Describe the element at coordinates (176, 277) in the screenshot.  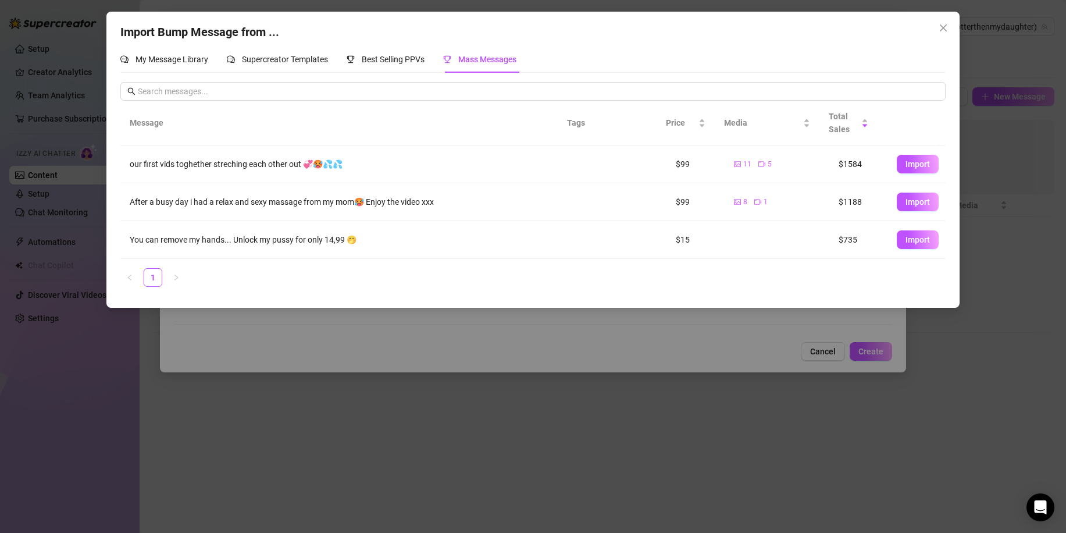
I see `li: Next Page` at that location.